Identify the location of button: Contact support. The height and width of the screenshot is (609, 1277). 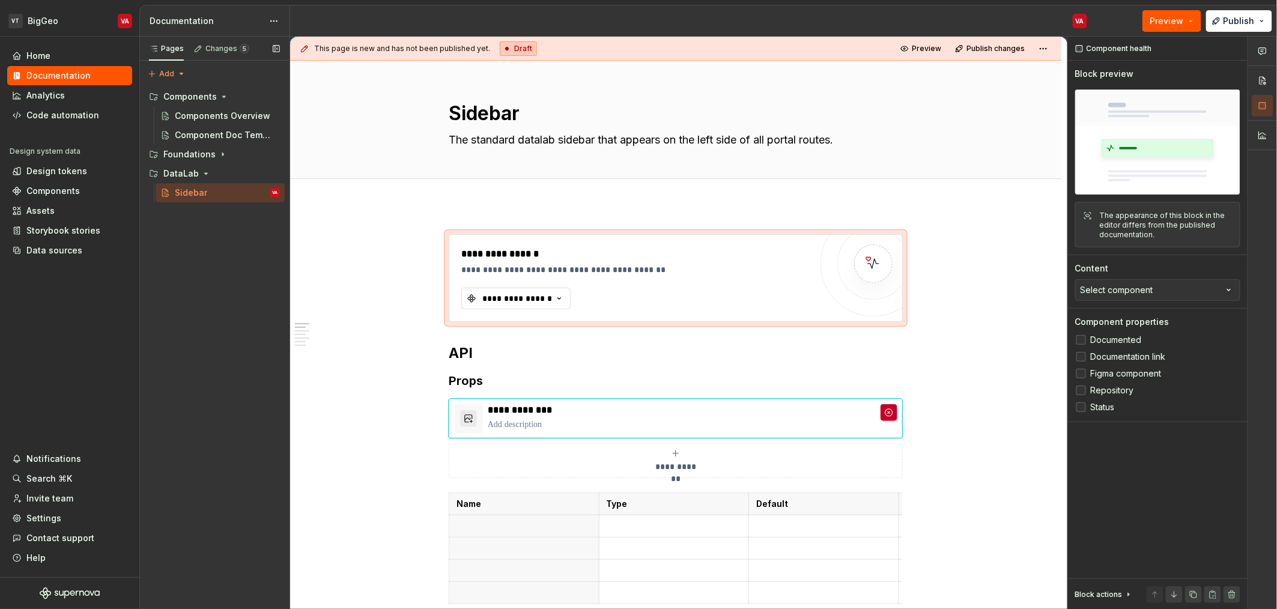
(70, 538).